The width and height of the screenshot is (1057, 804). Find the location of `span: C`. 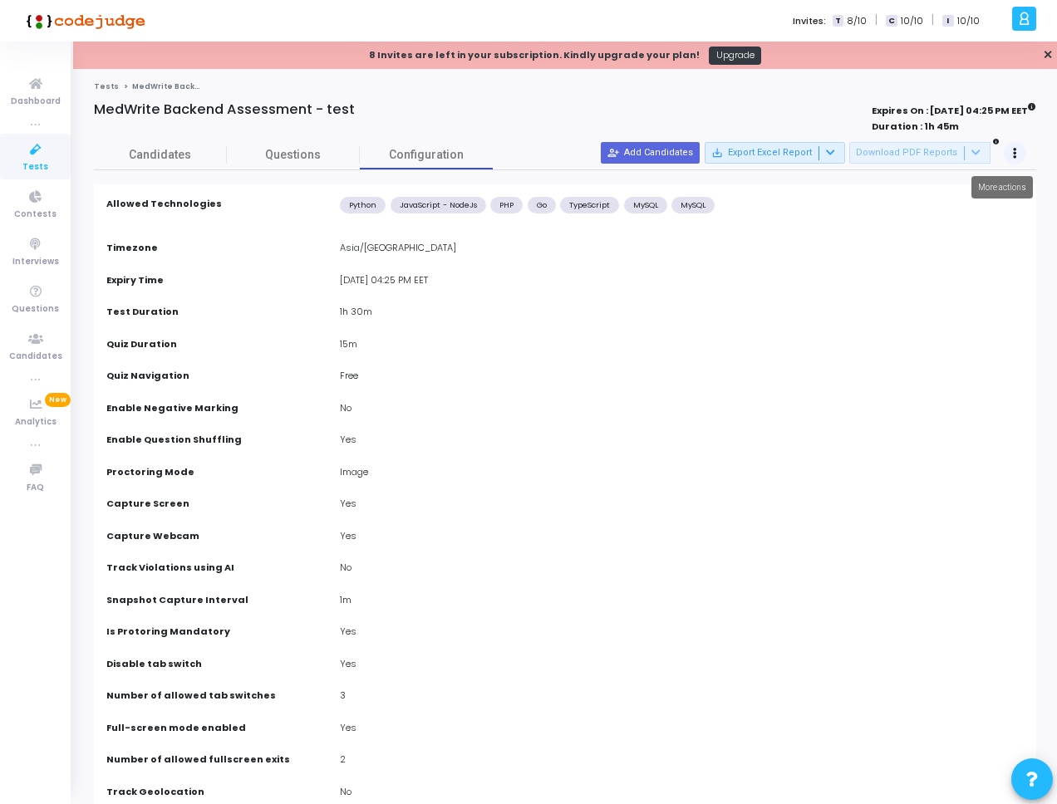

span: C is located at coordinates (891, 21).